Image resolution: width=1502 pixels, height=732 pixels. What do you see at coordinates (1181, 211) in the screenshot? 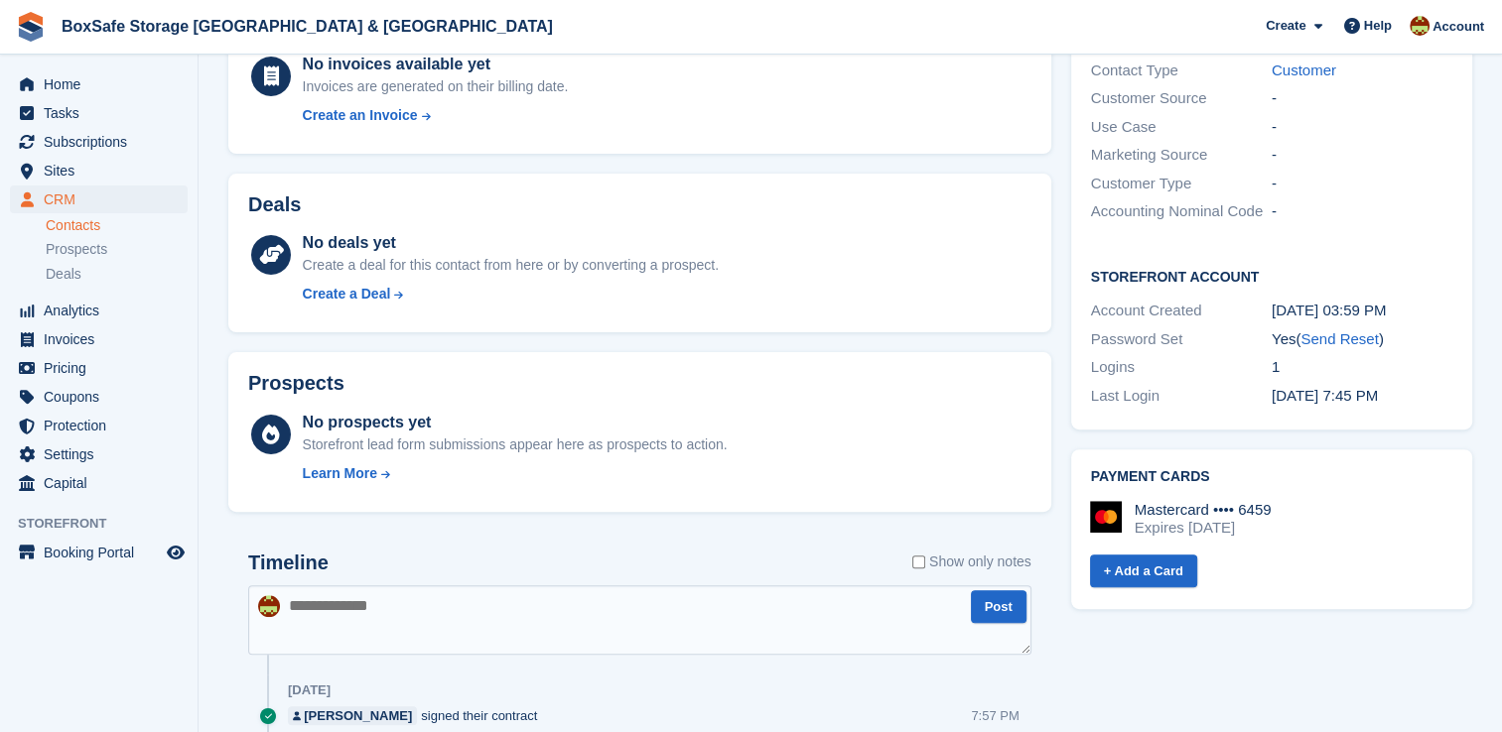
I see `div: Accounting Nominal Code` at bounding box center [1181, 211].